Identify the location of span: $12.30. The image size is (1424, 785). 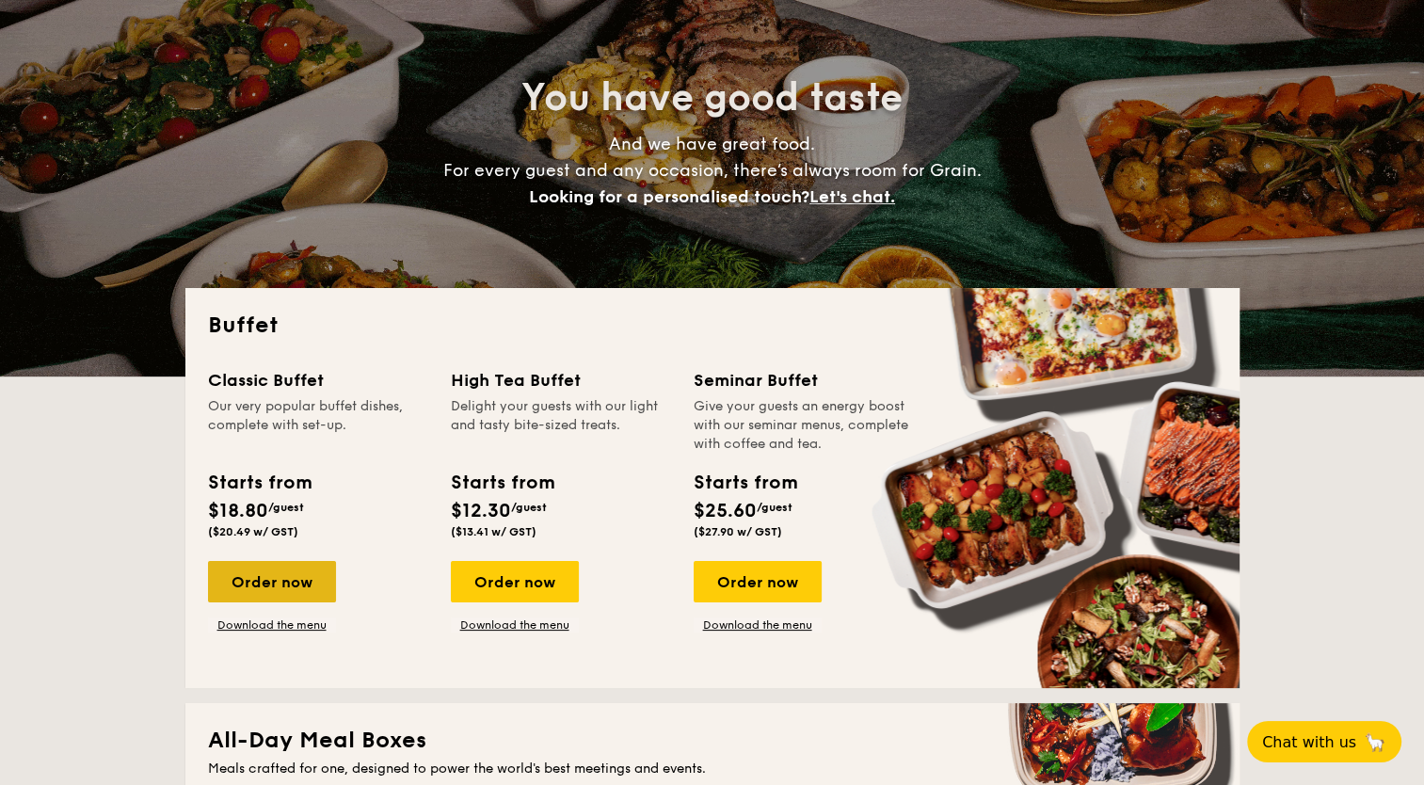
(481, 511).